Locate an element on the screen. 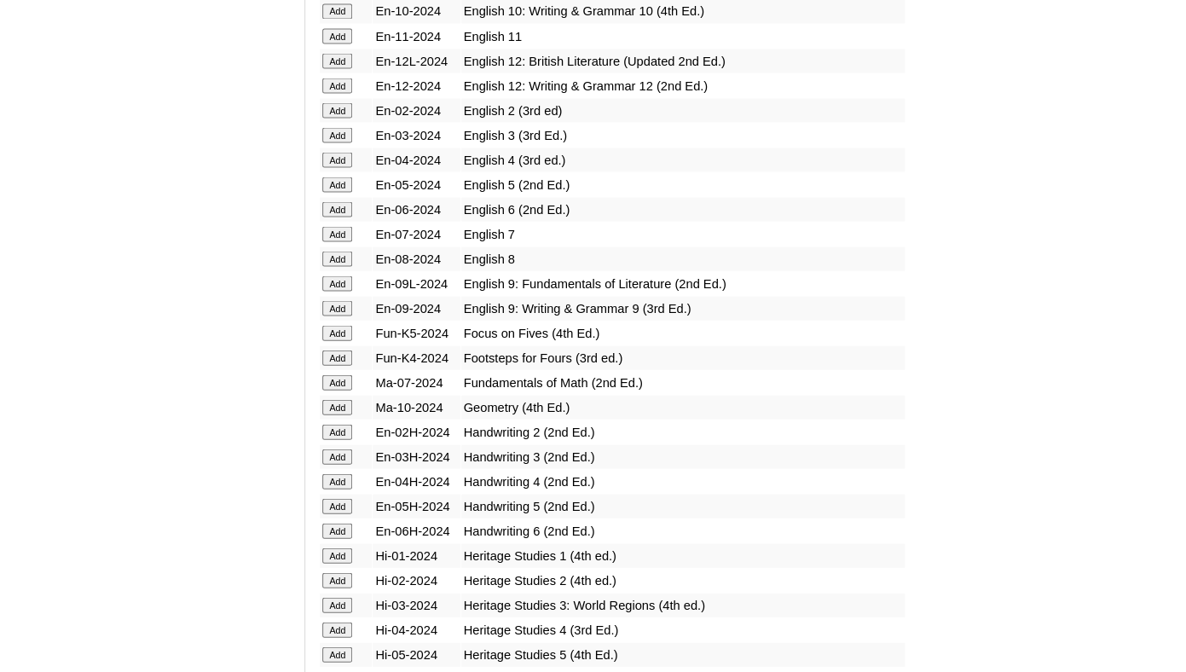  td: English 5 (2nd Ed.) is located at coordinates (683, 184).